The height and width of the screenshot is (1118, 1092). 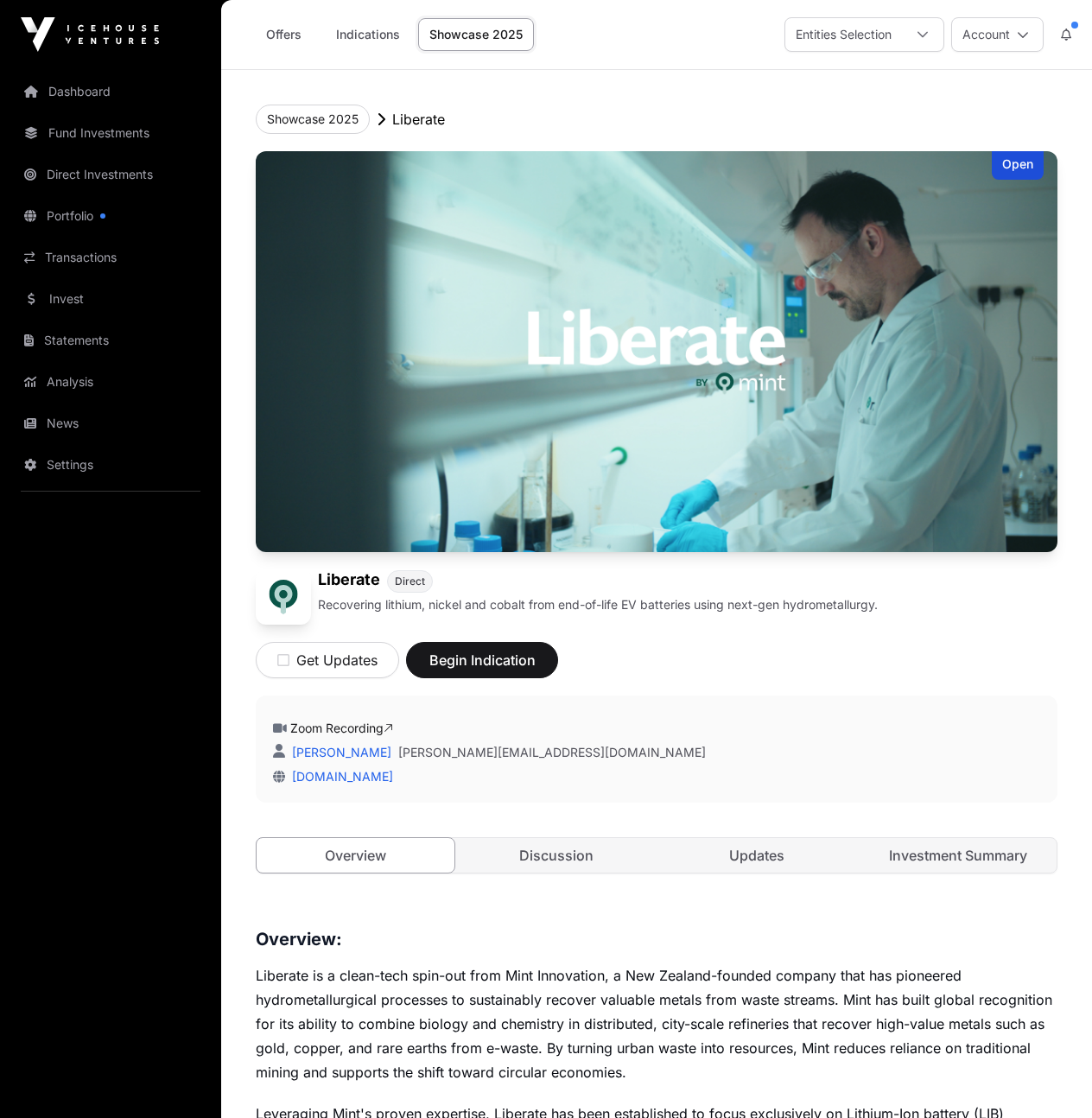 I want to click on a: Begin Indication, so click(x=482, y=668).